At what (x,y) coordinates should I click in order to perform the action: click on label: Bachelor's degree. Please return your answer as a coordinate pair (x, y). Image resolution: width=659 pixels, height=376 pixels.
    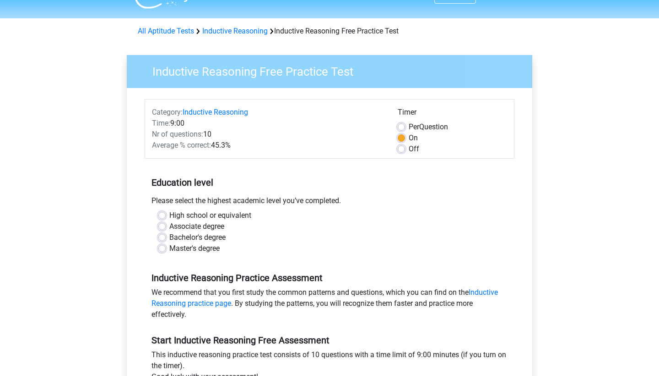
    Looking at the image, I should click on (197, 237).